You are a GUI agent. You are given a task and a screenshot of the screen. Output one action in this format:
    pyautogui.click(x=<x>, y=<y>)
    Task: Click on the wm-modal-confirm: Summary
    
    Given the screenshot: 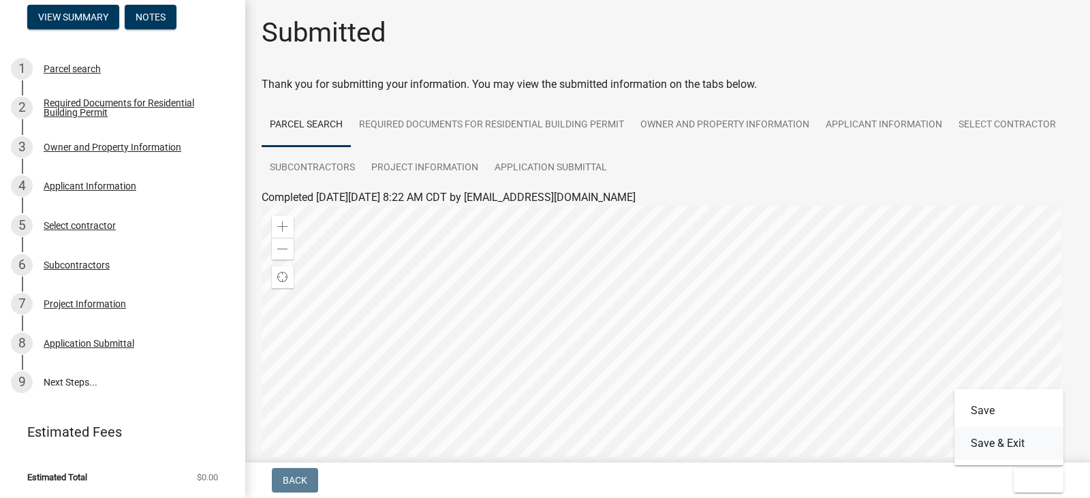 What is the action you would take?
    pyautogui.click(x=73, y=18)
    